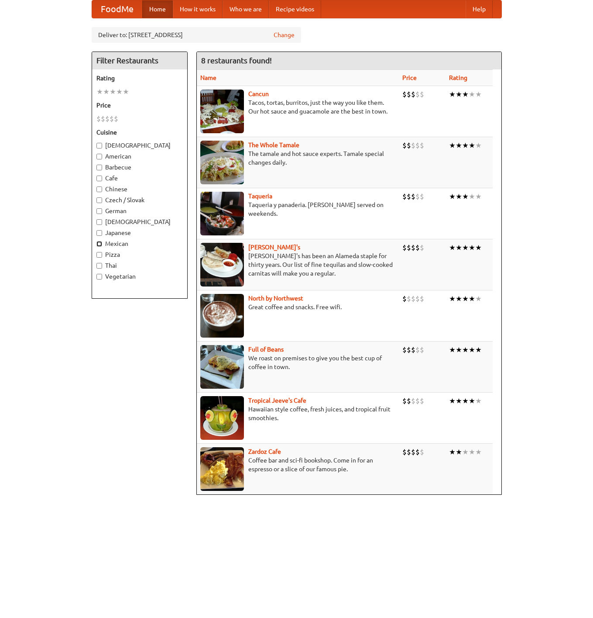  Describe the element at coordinates (276, 298) in the screenshot. I see `a: North by Northwest` at that location.